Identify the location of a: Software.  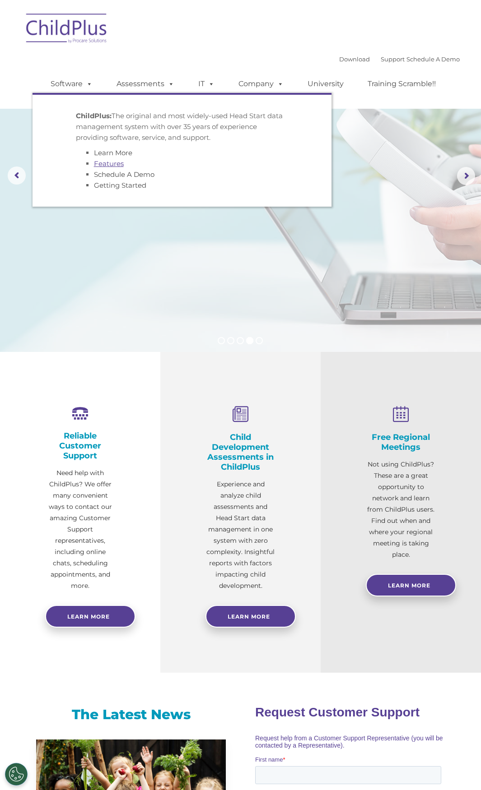
(71, 84).